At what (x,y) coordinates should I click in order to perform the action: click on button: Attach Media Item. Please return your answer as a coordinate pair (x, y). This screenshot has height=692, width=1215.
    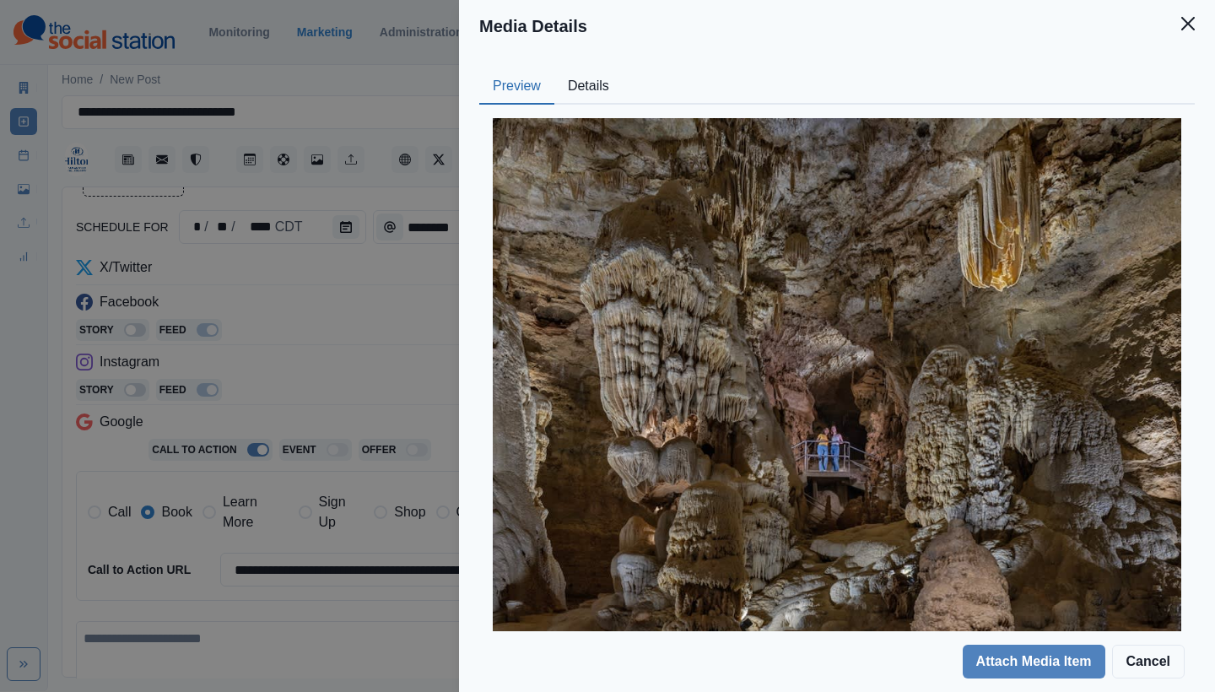
    Looking at the image, I should click on (1033, 661).